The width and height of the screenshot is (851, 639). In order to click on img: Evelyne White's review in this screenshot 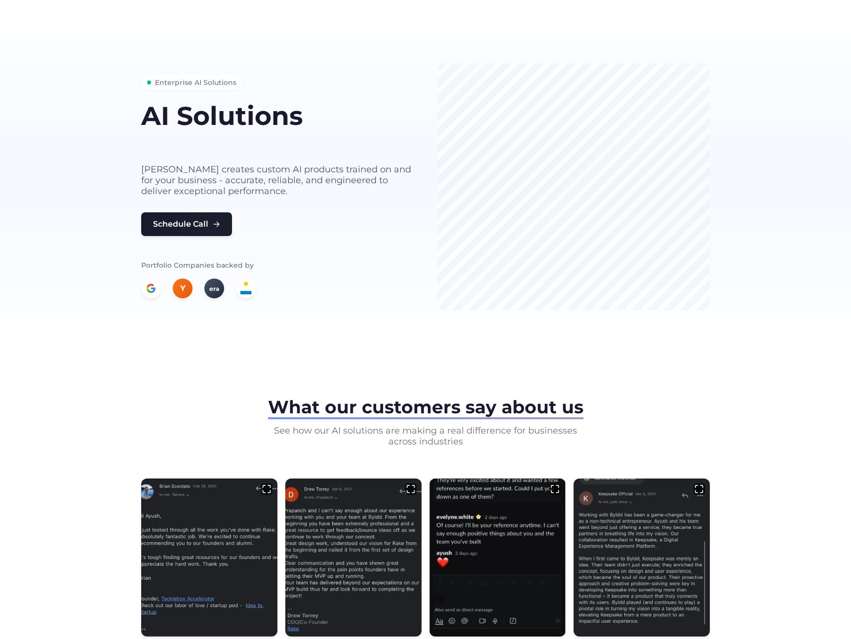, I will do `click(498, 558)`.